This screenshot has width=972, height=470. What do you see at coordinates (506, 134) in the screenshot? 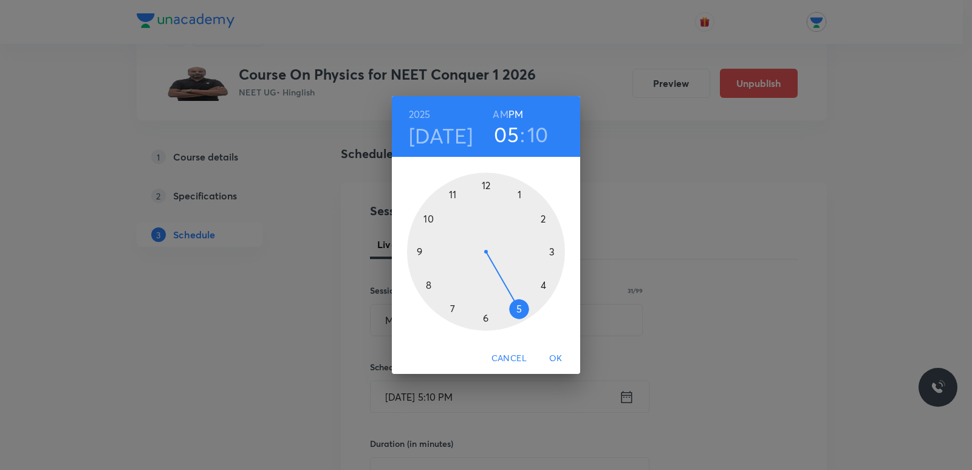
I see `button: 05` at bounding box center [506, 134].